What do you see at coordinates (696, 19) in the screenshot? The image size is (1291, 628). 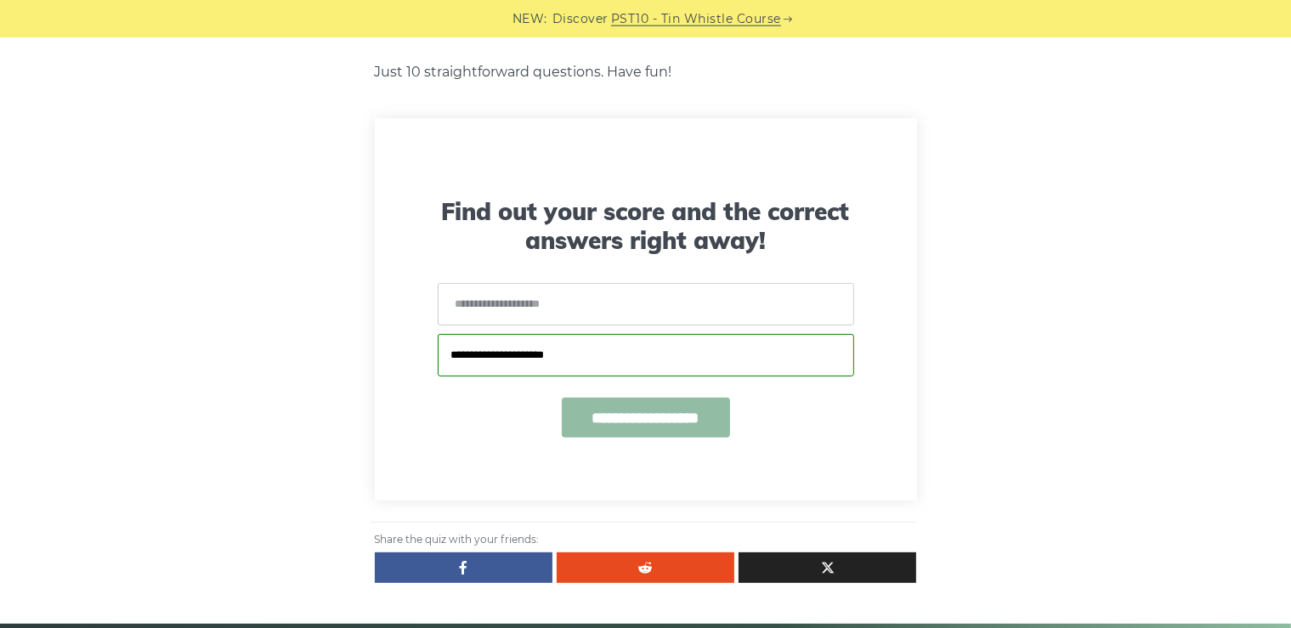 I see `a: PST10 - Tin Whistle Course` at bounding box center [696, 19].